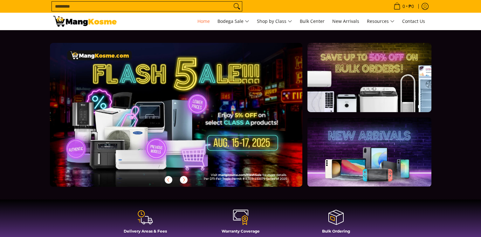 The width and height of the screenshot is (481, 237). Describe the element at coordinates (184, 180) in the screenshot. I see `button: Next` at that location.